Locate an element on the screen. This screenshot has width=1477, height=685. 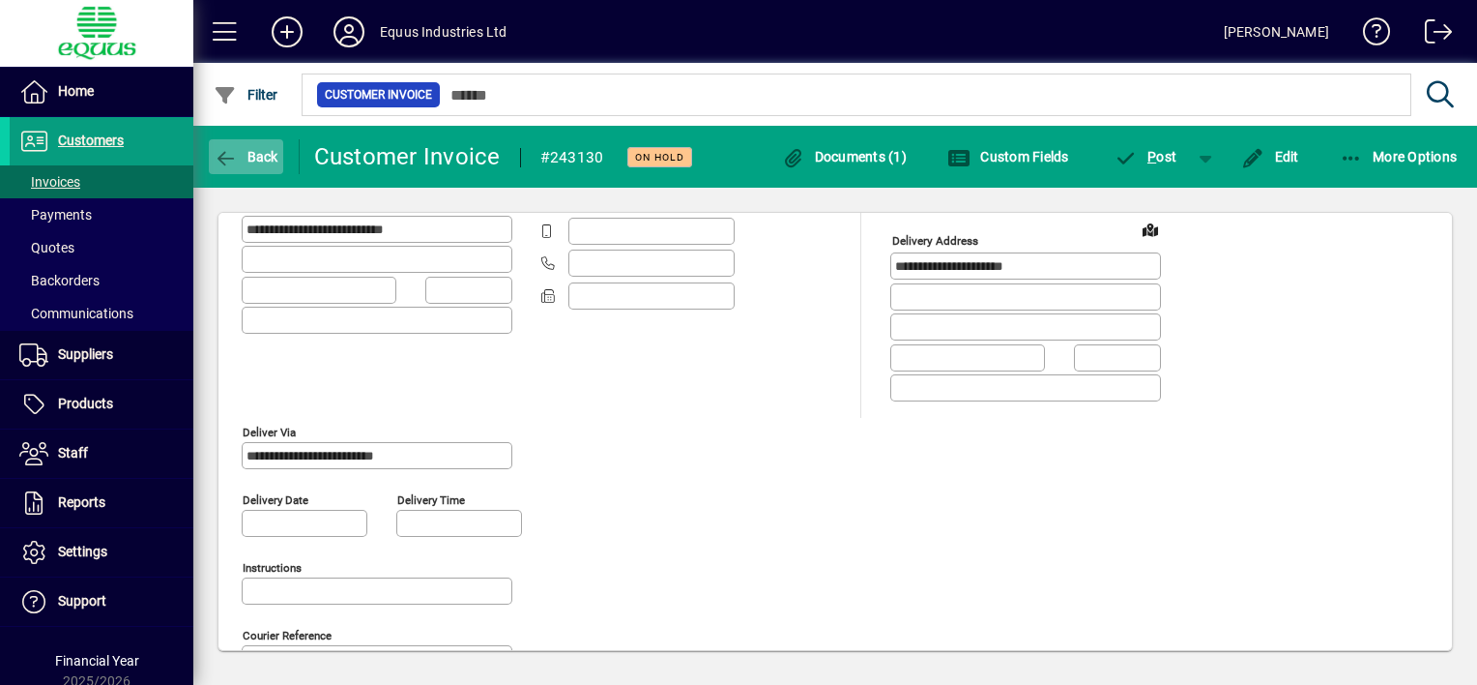
span: Reports is located at coordinates (81, 502).